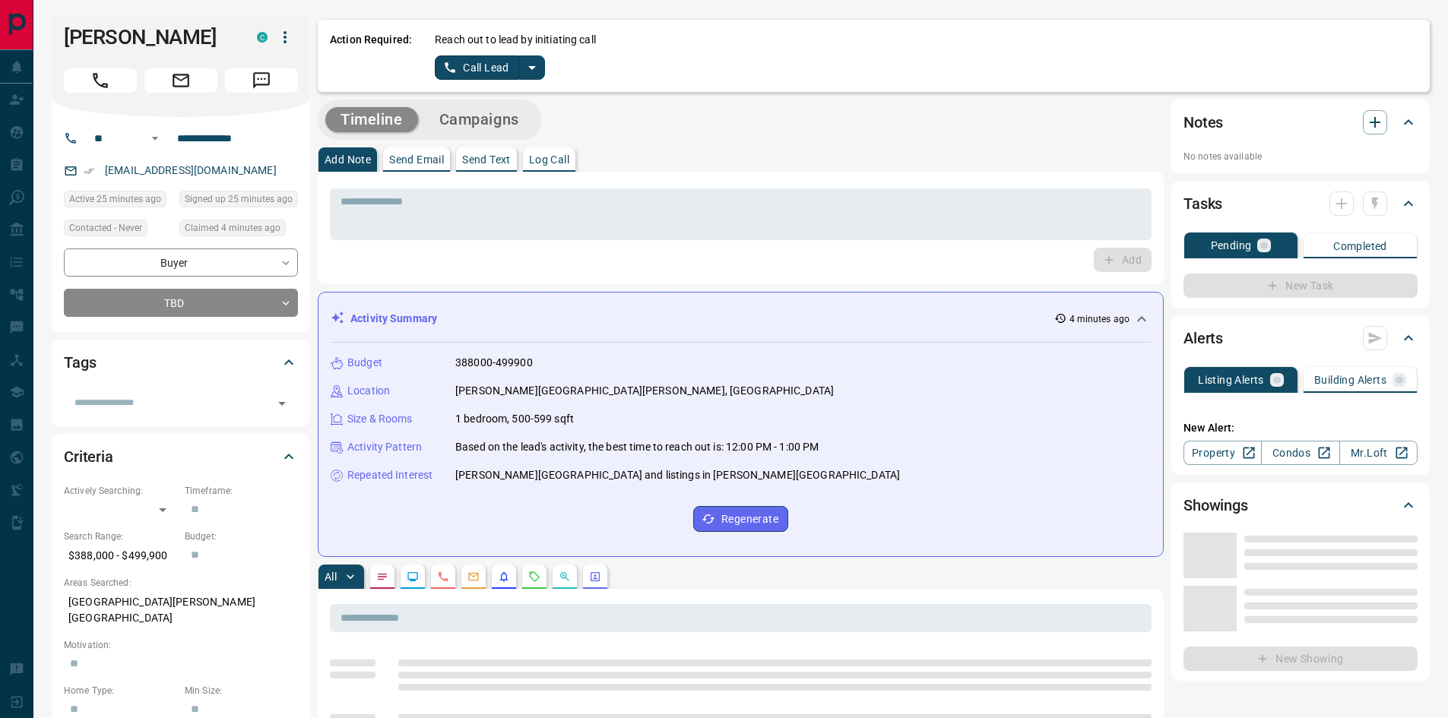  What do you see at coordinates (241, 491) in the screenshot?
I see `p: Timeframe:` at bounding box center [241, 491].